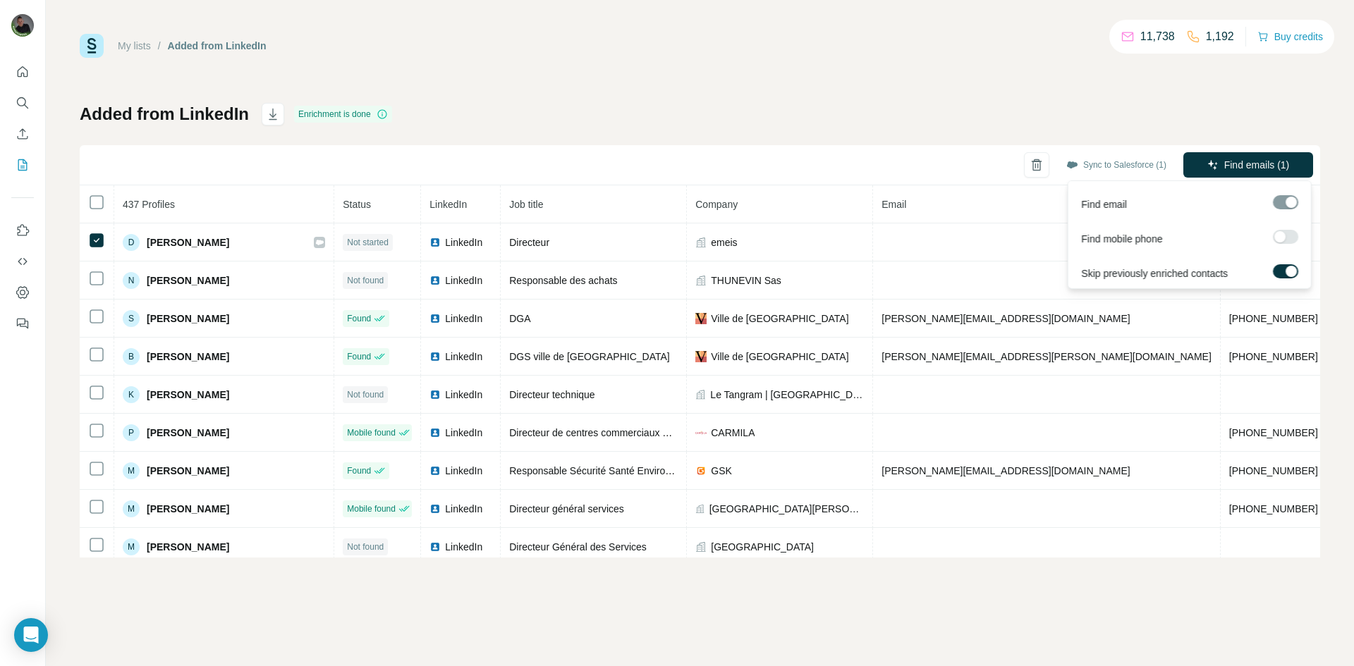 The height and width of the screenshot is (666, 1354). Describe the element at coordinates (529, 243) in the screenshot. I see `span: Directeur` at that location.